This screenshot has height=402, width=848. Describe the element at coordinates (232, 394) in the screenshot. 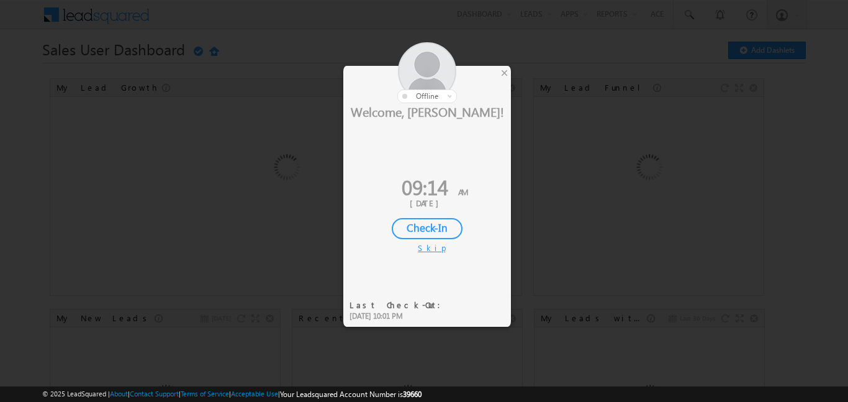

I see `span: © 2025 LeadSquared | | | | |` at that location.